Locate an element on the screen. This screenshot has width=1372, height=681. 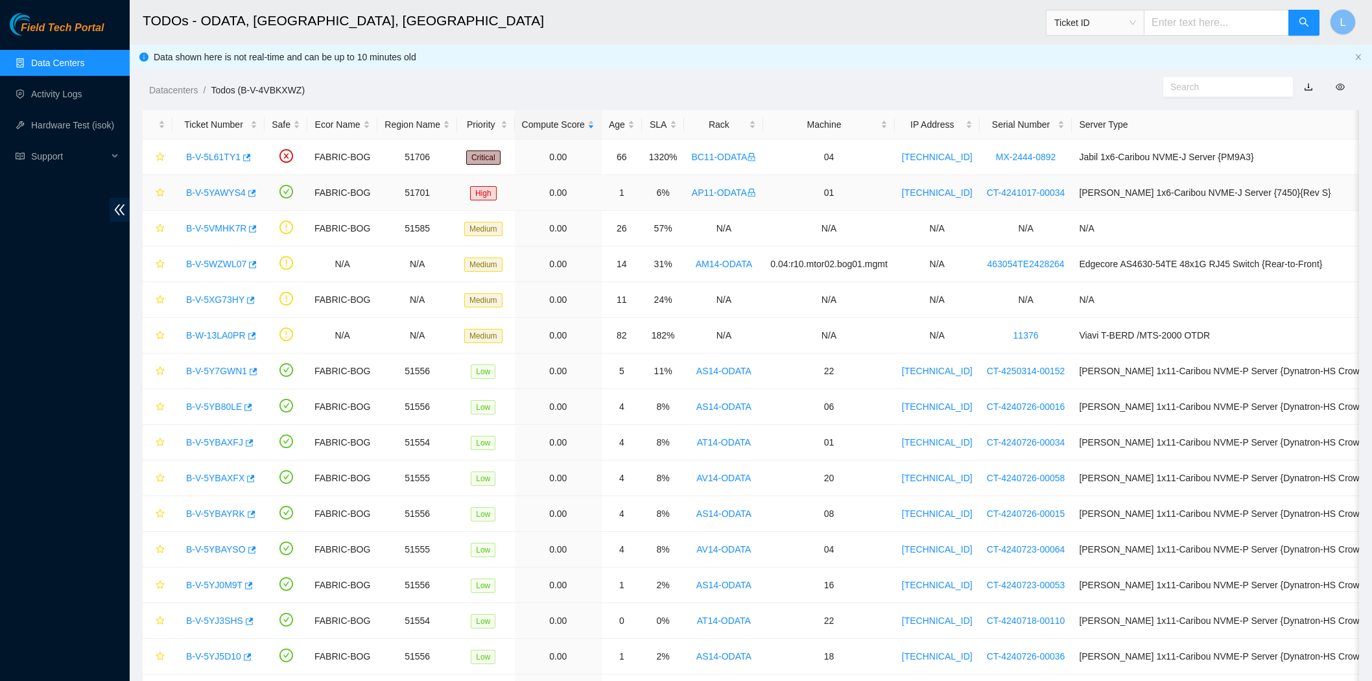
td: 51555 is located at coordinates (417, 478).